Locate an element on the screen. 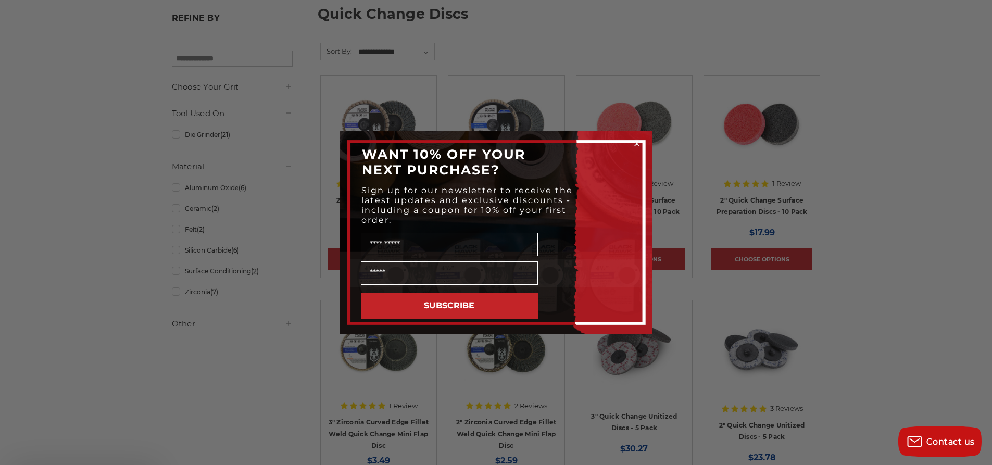 This screenshot has width=992, height=465. span: Contact us is located at coordinates (950, 441).